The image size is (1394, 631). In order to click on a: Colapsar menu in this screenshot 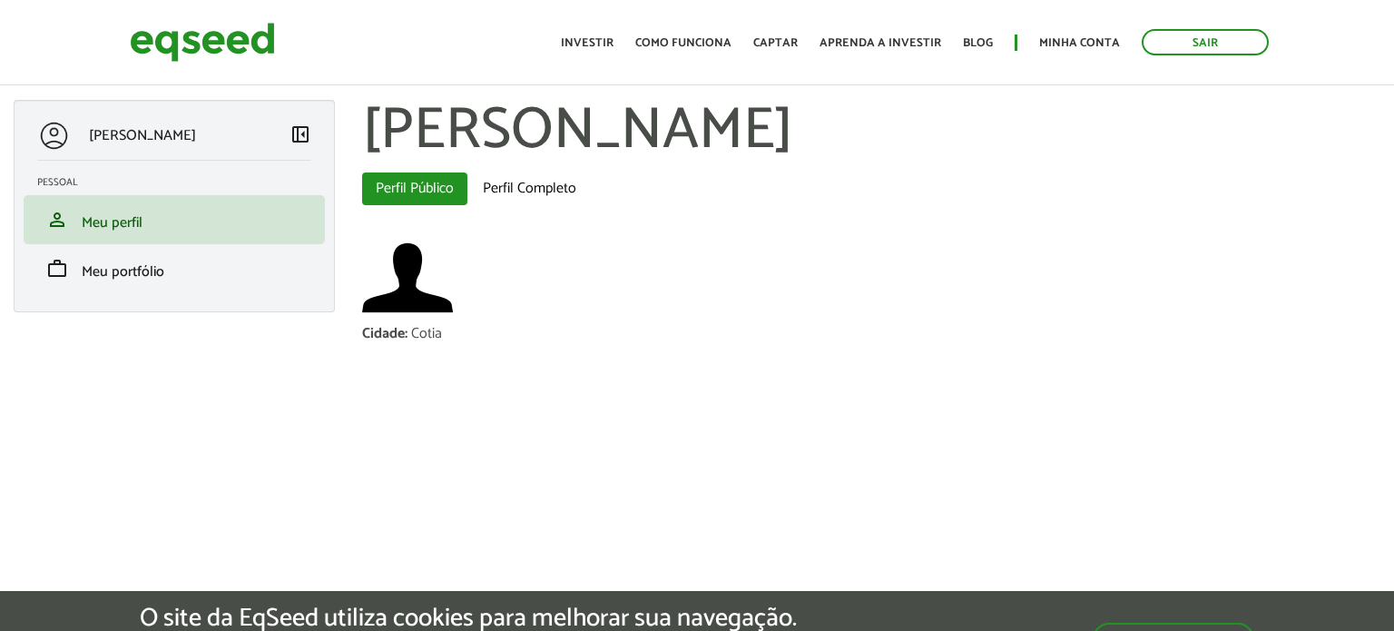, I will do `click(300, 136)`.